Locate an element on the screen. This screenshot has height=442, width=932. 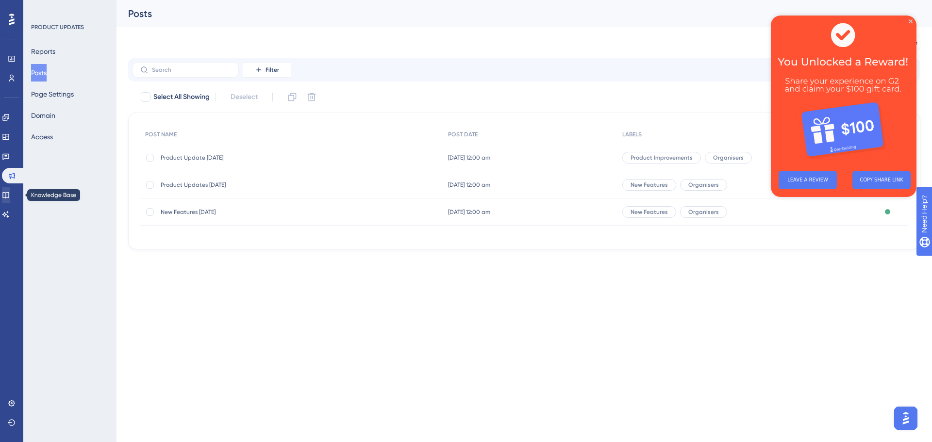
button: Access is located at coordinates (42, 137).